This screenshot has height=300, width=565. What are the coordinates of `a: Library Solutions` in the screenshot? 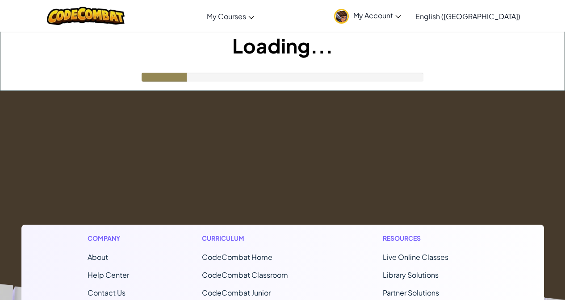 It's located at (410, 275).